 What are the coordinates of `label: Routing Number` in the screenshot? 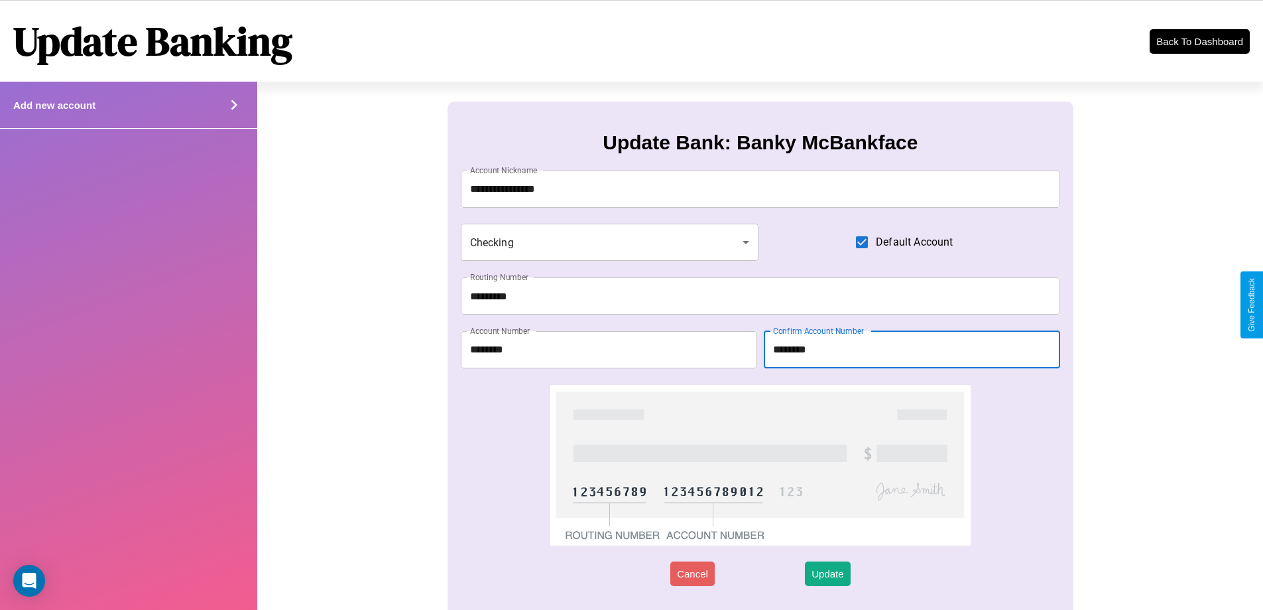 It's located at (499, 277).